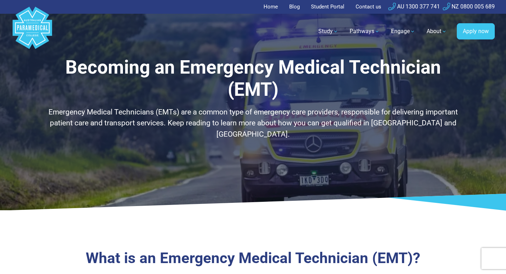  What do you see at coordinates (469, 6) in the screenshot?
I see `a: NZ 0800 005 689` at bounding box center [469, 6].